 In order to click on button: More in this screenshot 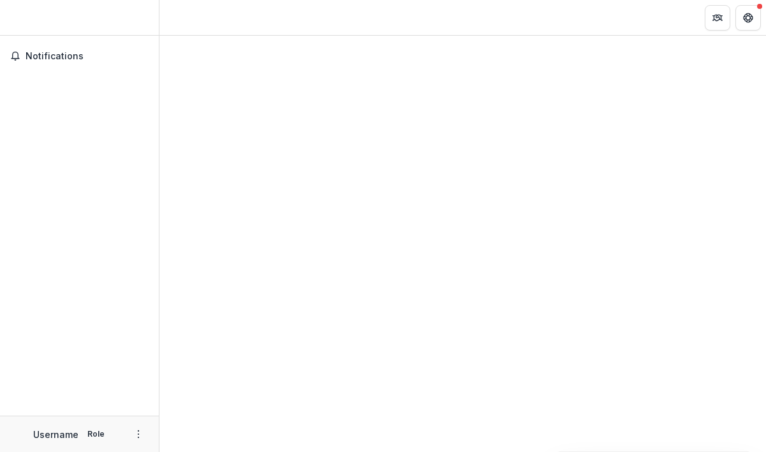, I will do `click(138, 435)`.